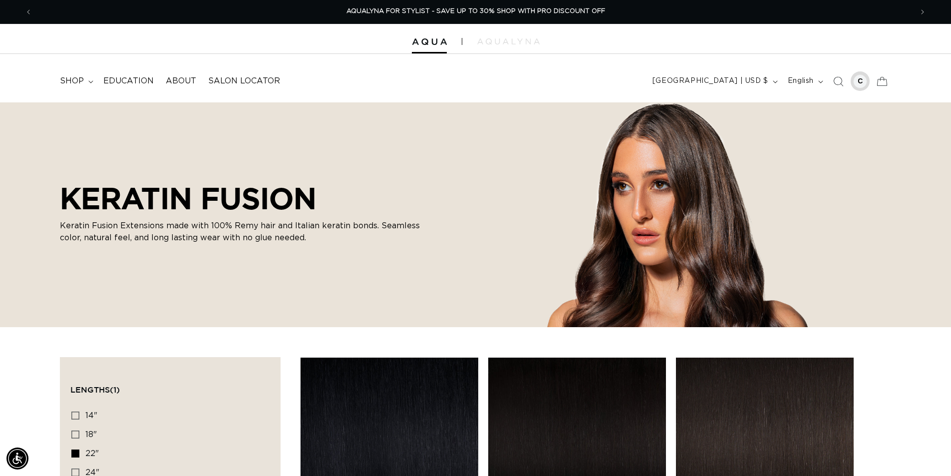  Describe the element at coordinates (17, 458) in the screenshot. I see `div: Accessibility Menu` at that location.